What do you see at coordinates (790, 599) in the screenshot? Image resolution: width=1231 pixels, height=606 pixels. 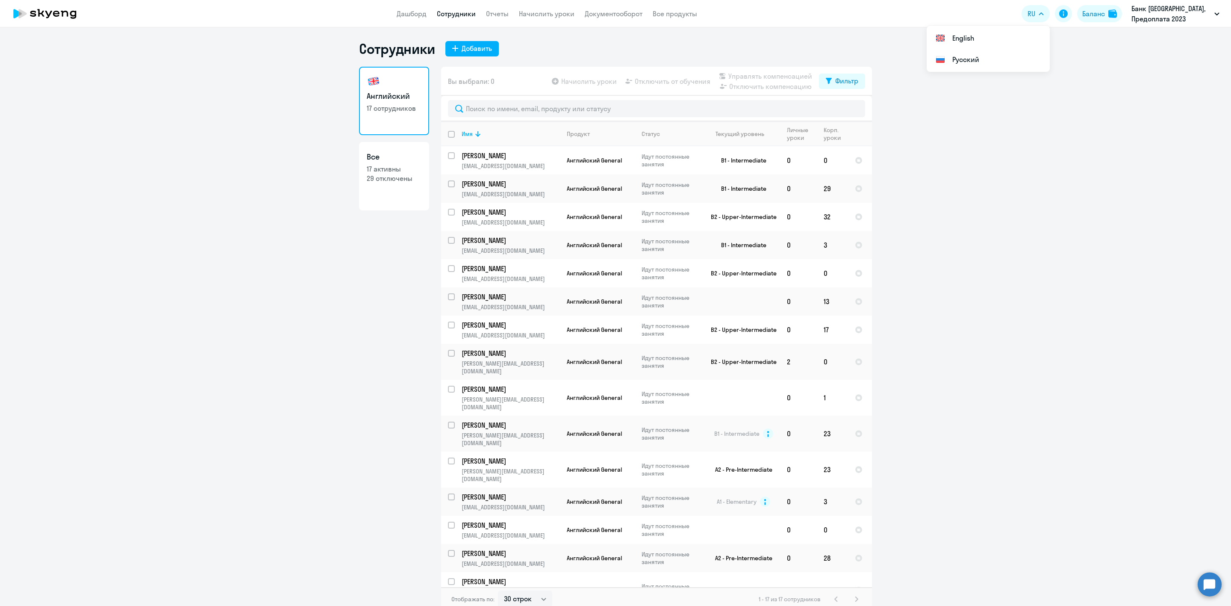 I see `span: 1 - 17 из 17 сотрудников` at bounding box center [790, 599].